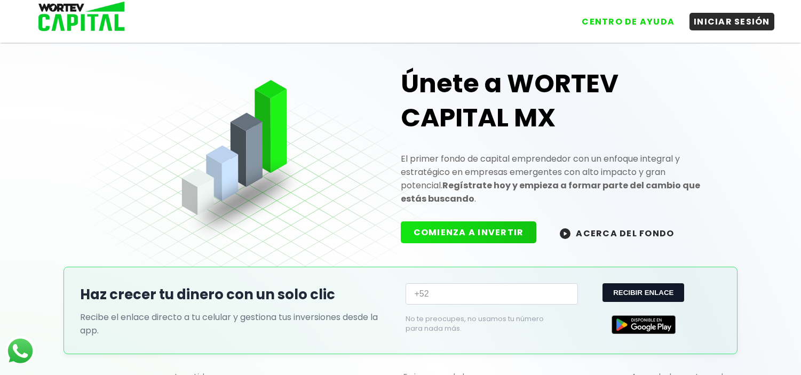  I want to click on p: El primer fondo de capital emprendedor con un enfoque integral y estratégico en empresas emergent..., so click(561, 179).